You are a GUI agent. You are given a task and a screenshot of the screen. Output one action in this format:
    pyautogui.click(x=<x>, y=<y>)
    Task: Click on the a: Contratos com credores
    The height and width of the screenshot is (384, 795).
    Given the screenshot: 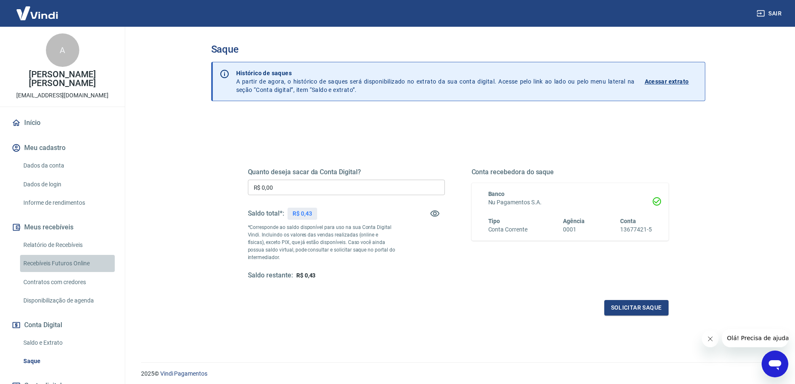 What is the action you would take?
    pyautogui.click(x=67, y=282)
    